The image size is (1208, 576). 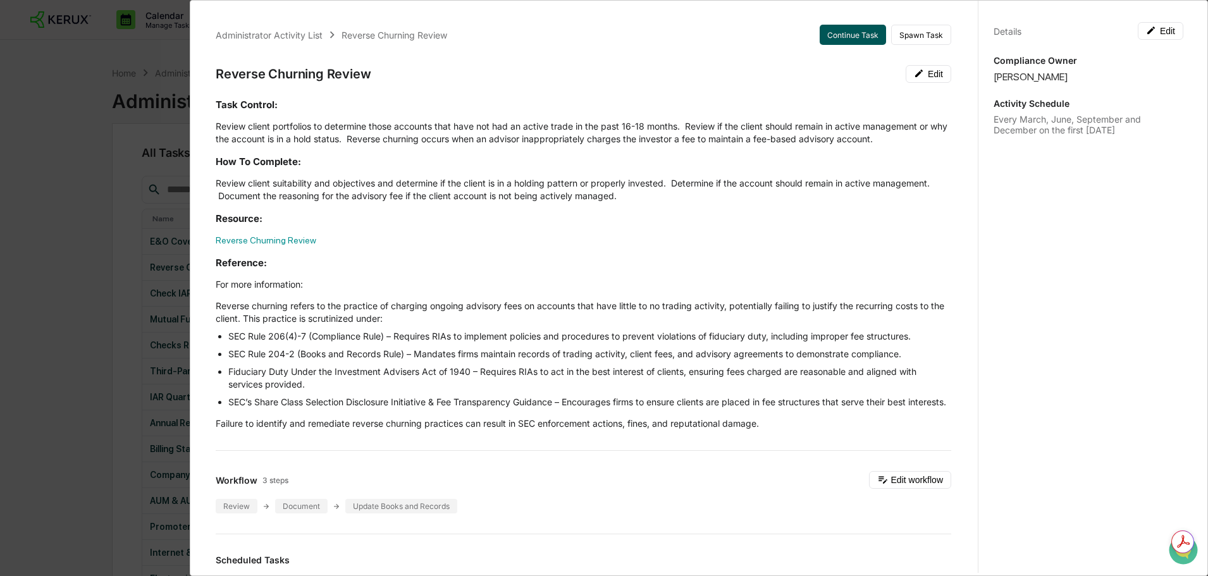 What do you see at coordinates (236, 506) in the screenshot?
I see `div: Review` at bounding box center [236, 506].